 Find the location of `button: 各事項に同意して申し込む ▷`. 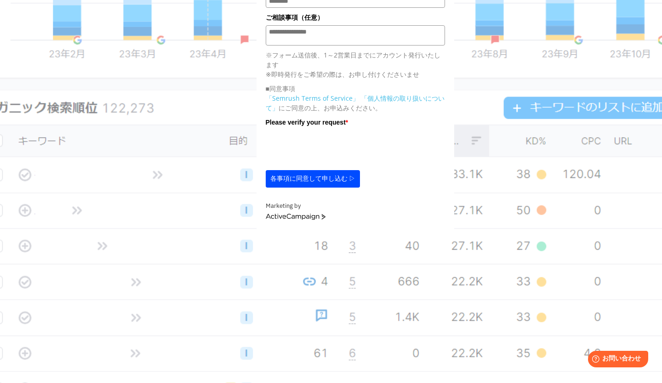

button: 各事項に同意して申し込む ▷ is located at coordinates (313, 179).